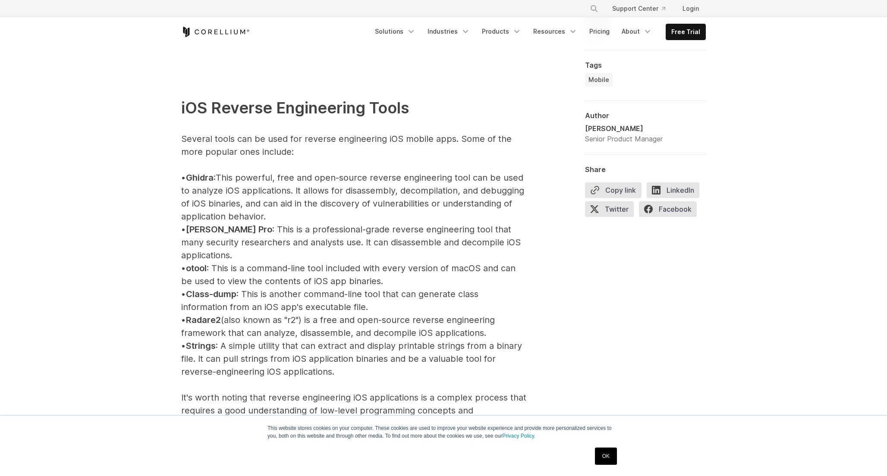 Image resolution: width=887 pixels, height=476 pixels. Describe the element at coordinates (594, 9) in the screenshot. I see `button: Search` at that location.